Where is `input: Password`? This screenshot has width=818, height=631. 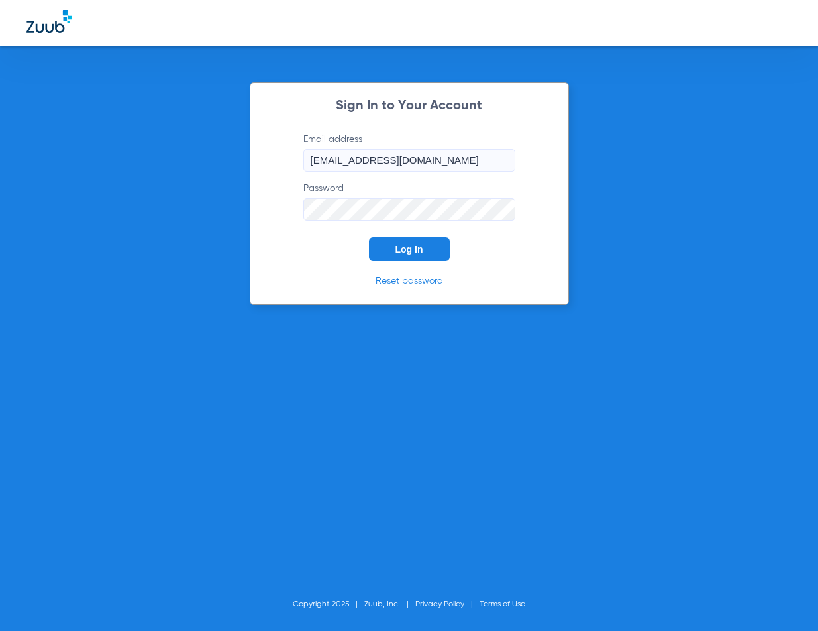 input: Password is located at coordinates (409, 209).